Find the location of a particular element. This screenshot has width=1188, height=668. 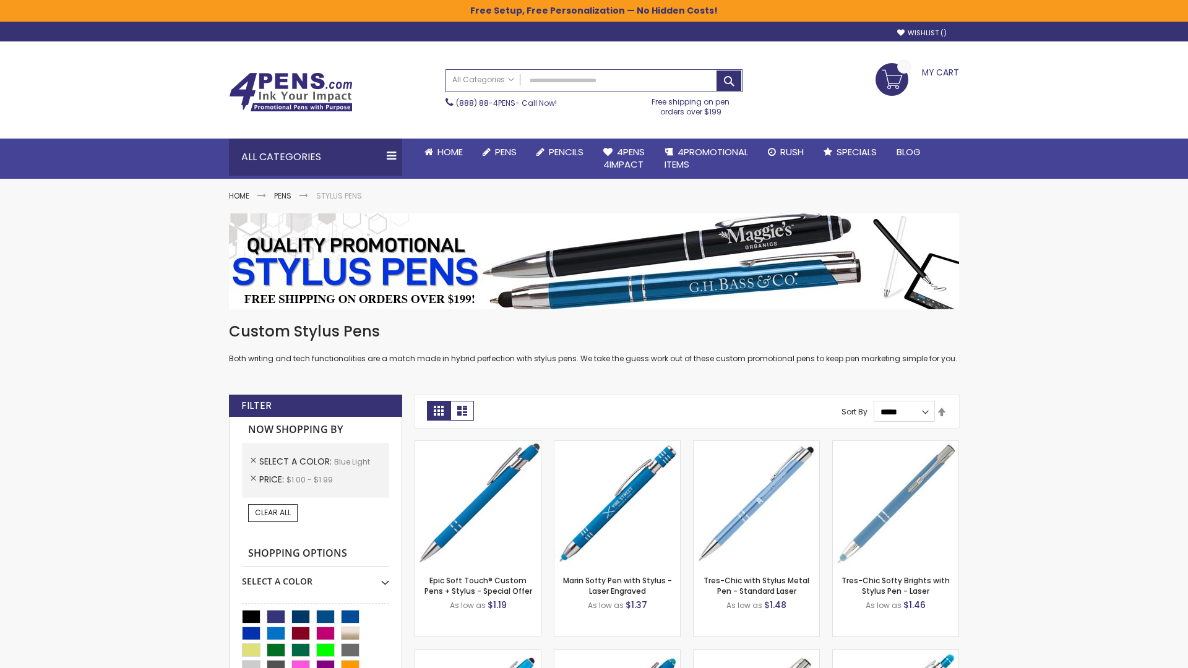

strong: Shopping Options is located at coordinates (316, 554).